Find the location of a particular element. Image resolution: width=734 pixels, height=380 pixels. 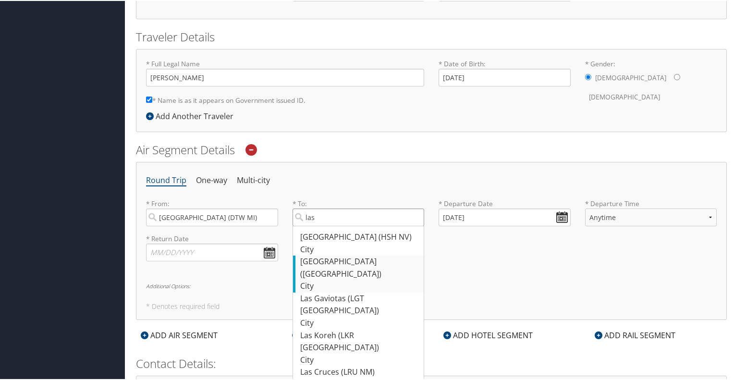

li: One-way is located at coordinates (211, 180).